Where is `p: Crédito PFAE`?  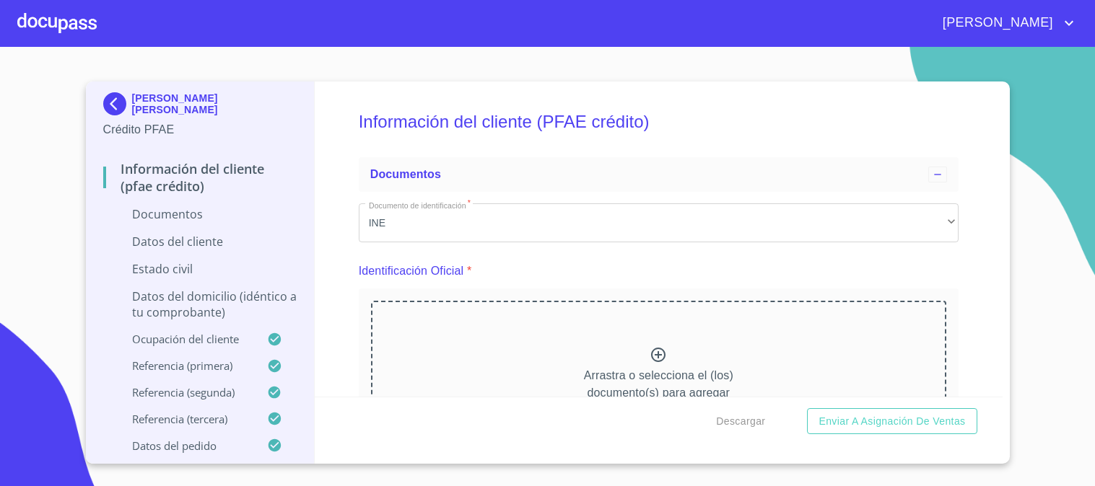 p: Crédito PFAE is located at coordinates (200, 130).